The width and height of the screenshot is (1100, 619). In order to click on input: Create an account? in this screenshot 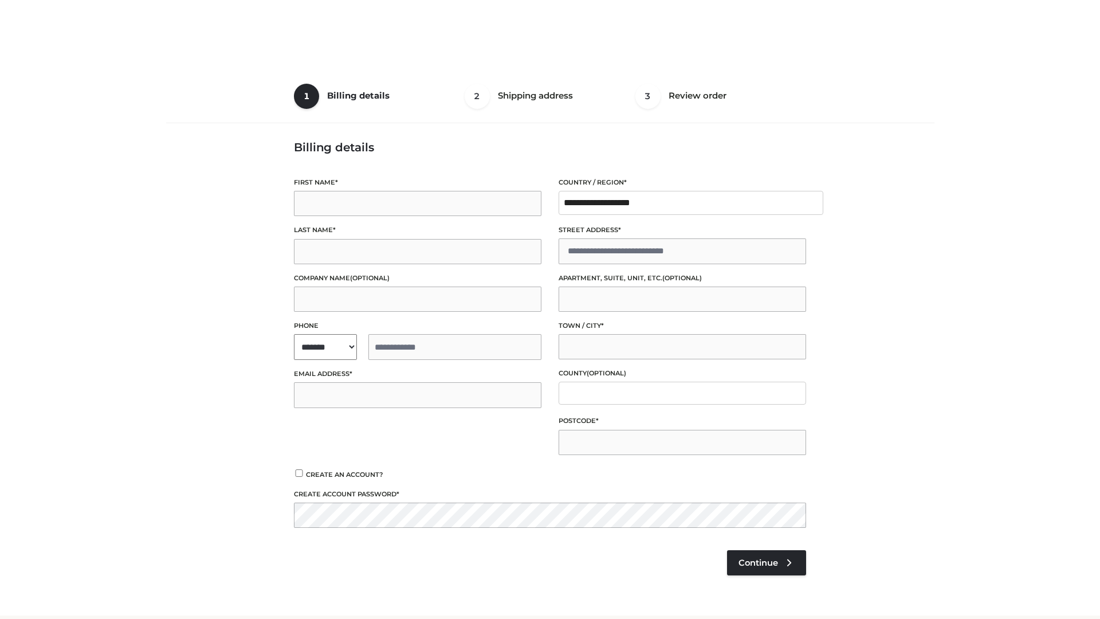, I will do `click(299, 473)`.